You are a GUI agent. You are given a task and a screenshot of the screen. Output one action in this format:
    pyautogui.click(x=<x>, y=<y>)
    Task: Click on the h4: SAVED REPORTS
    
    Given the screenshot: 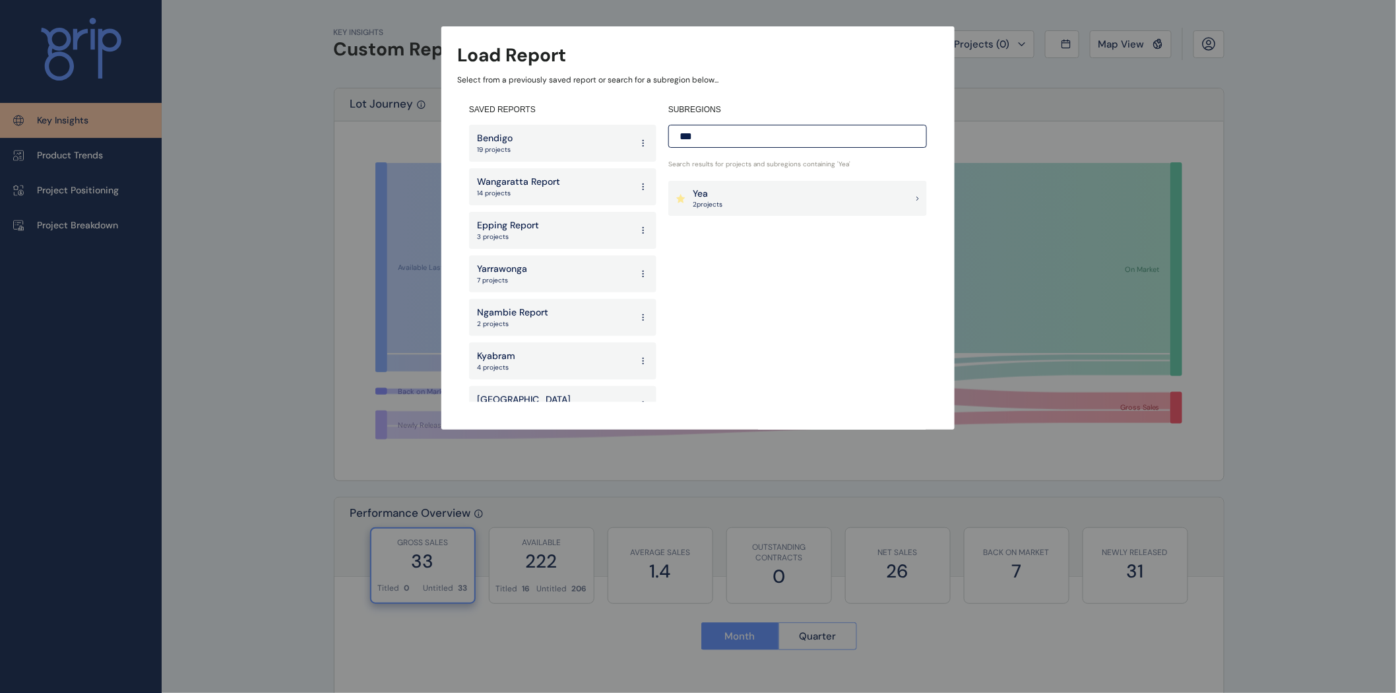 What is the action you would take?
    pyautogui.click(x=563, y=110)
    